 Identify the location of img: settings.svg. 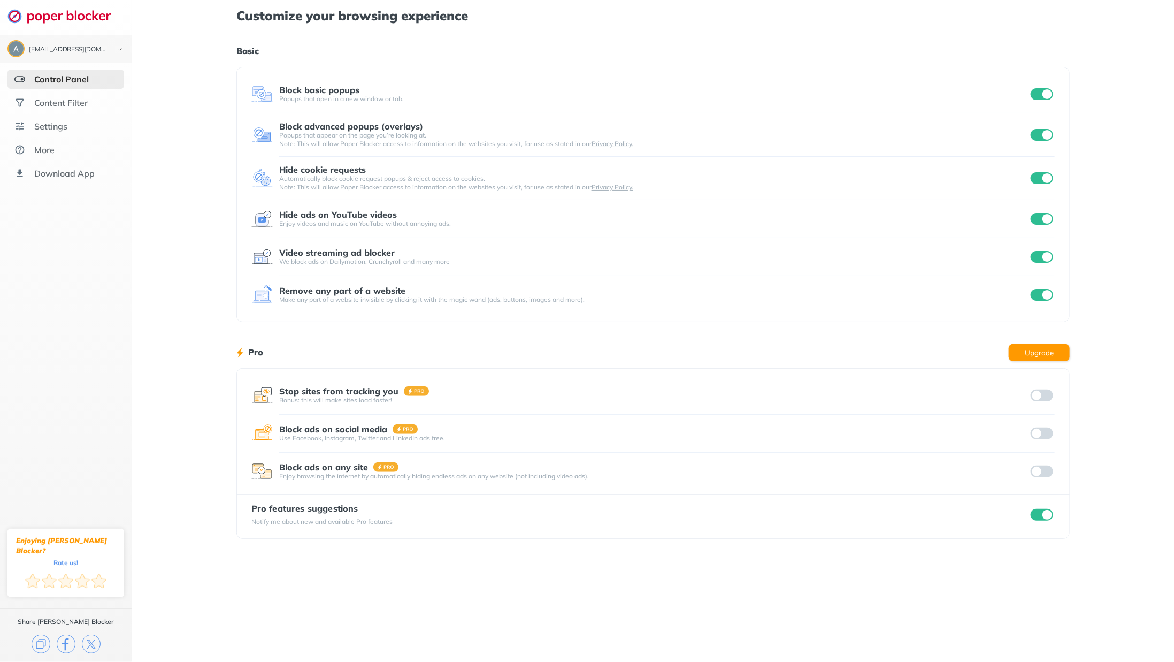
(20, 126).